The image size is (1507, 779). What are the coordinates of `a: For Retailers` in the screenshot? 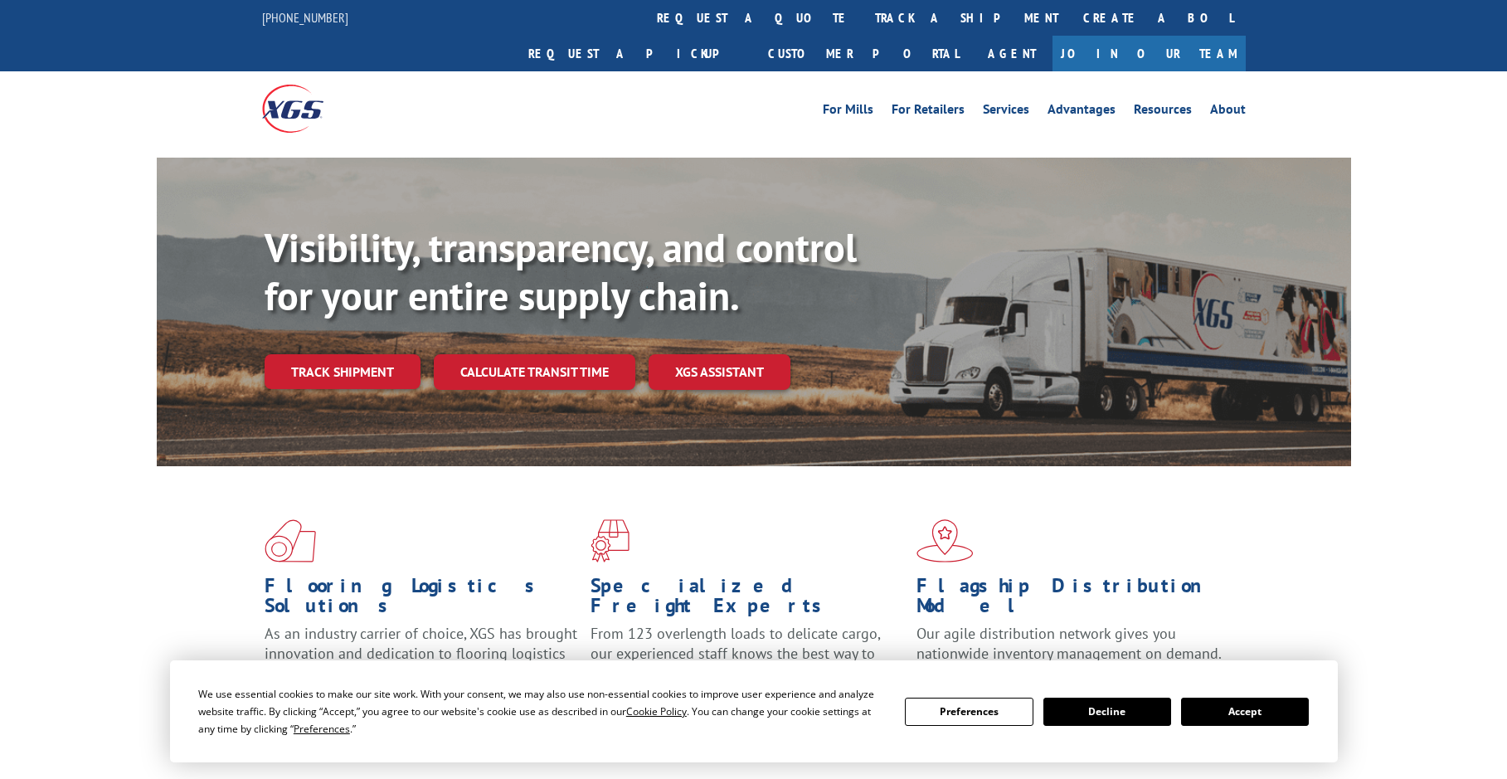 It's located at (928, 112).